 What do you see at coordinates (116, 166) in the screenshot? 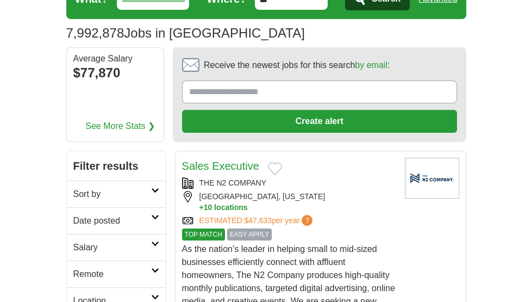
I see `h2: Filter results` at bounding box center [116, 166].